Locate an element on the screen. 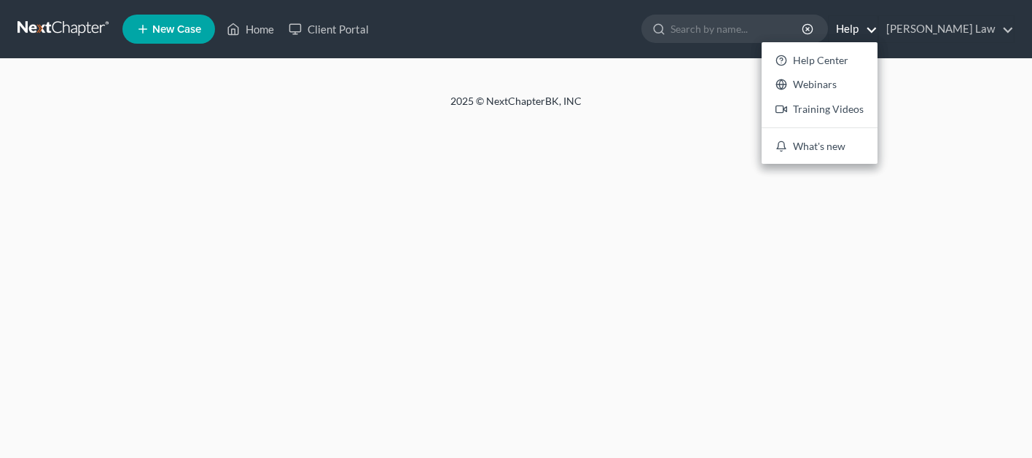 This screenshot has height=458, width=1032. a: Client Portal is located at coordinates (329, 29).